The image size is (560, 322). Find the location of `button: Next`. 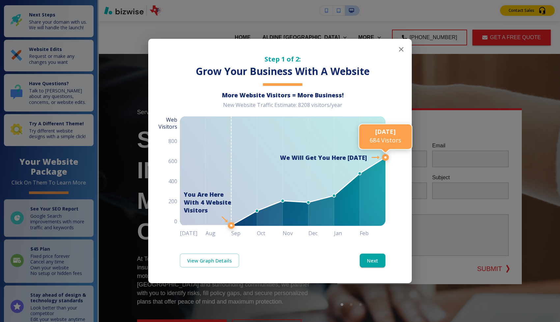

button: Next is located at coordinates (372, 261).